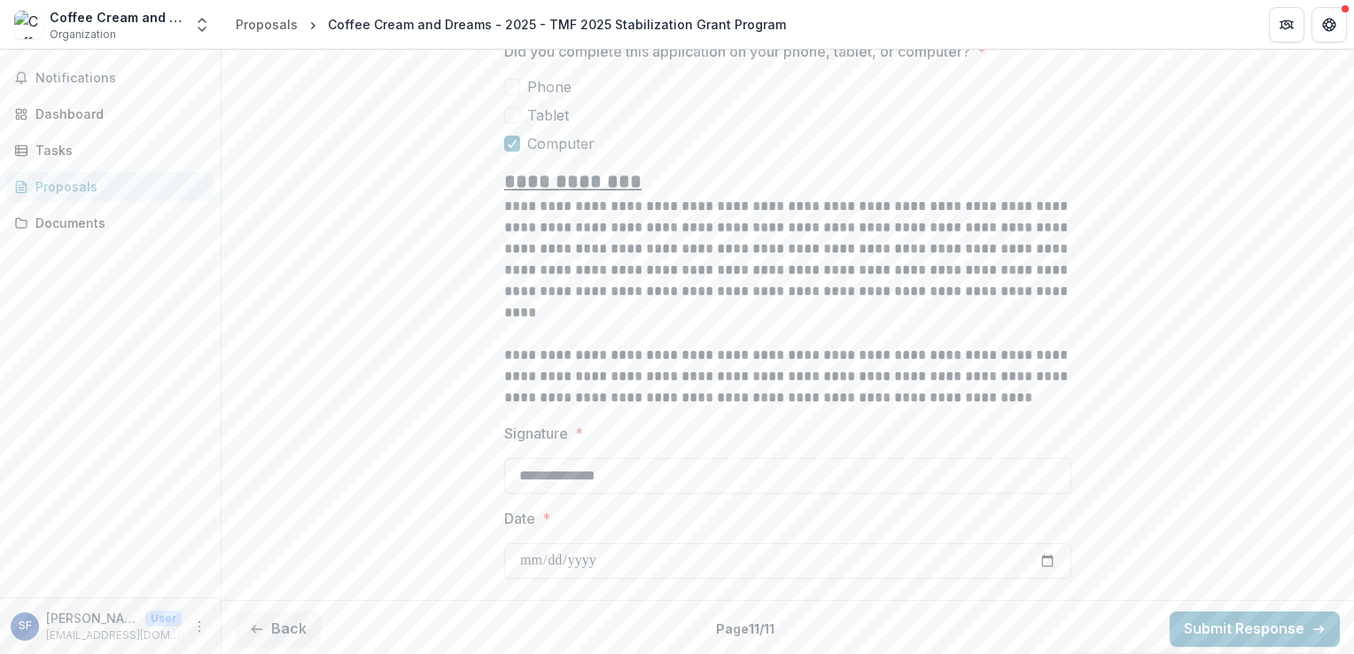 This screenshot has height=654, width=1354. Describe the element at coordinates (202, 25) in the screenshot. I see `button: Open entity switcher` at that location.